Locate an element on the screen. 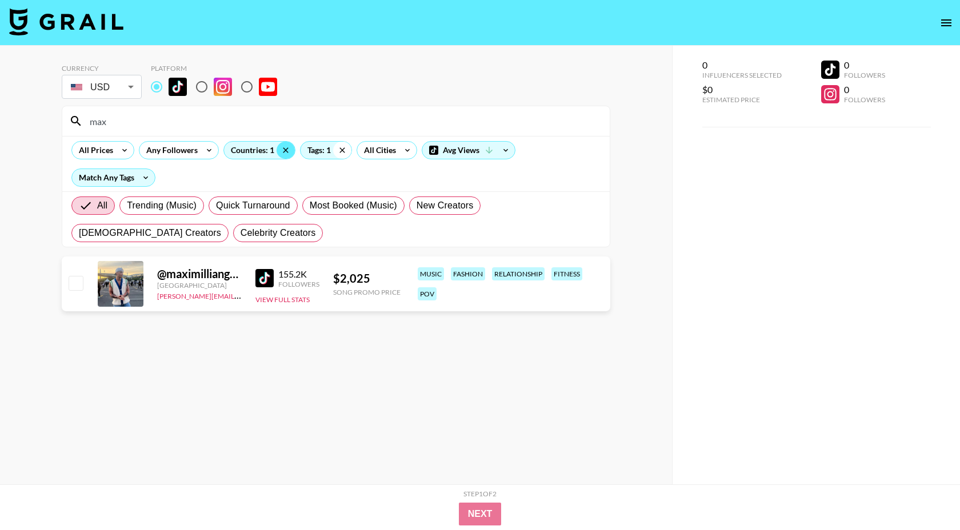  span: Most Booked (Music) is located at coordinates (353, 206).